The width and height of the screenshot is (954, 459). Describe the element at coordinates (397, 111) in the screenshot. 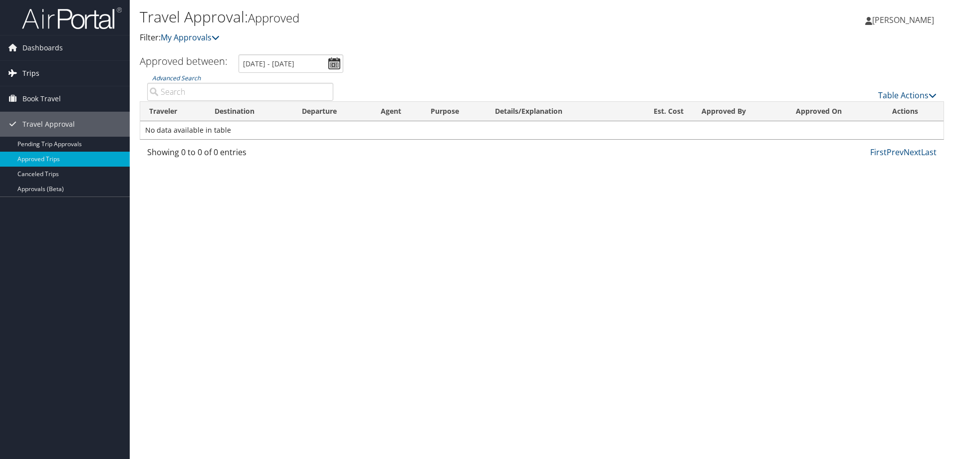

I see `th: Agent` at that location.